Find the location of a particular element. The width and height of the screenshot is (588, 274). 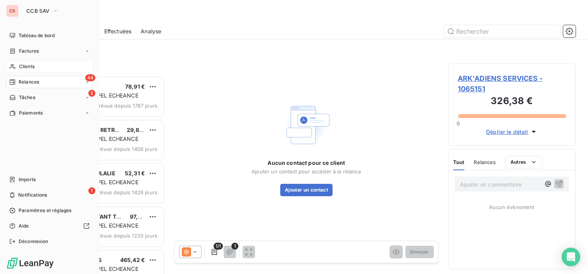

span: prévue depuis 1767 jours is located at coordinates (126, 106).